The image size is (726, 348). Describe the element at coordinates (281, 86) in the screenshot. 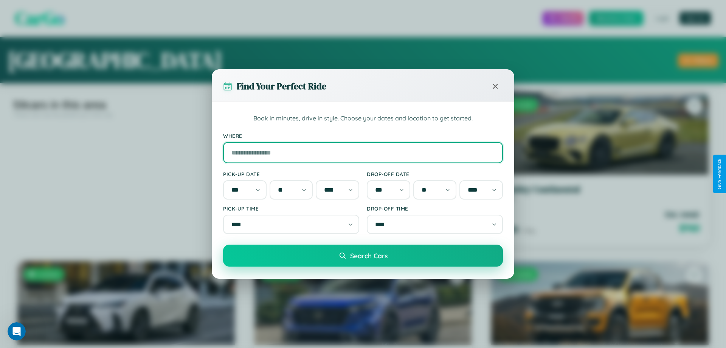

I see `h3: Find Your Perfect Ride` at that location.